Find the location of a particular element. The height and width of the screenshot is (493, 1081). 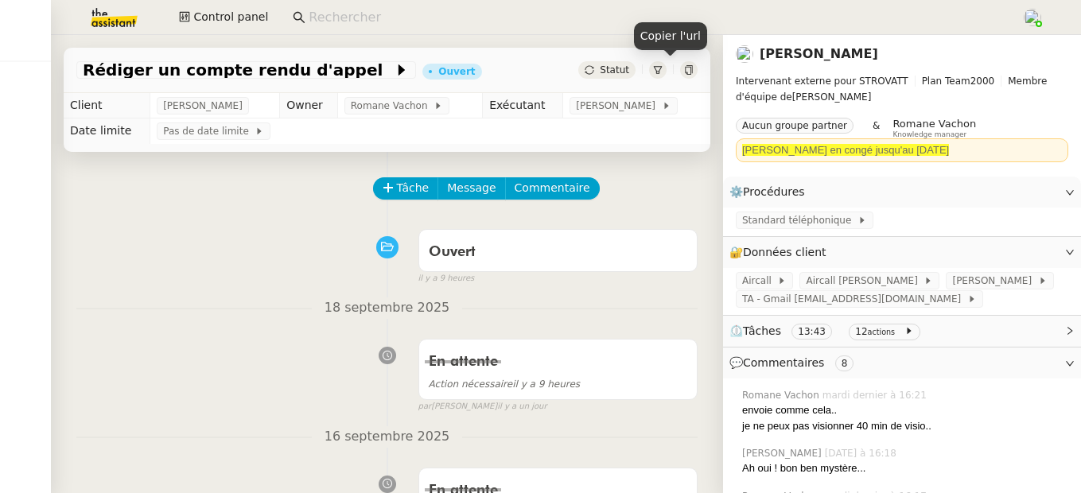

div: 🔐Données client is located at coordinates (902, 252).